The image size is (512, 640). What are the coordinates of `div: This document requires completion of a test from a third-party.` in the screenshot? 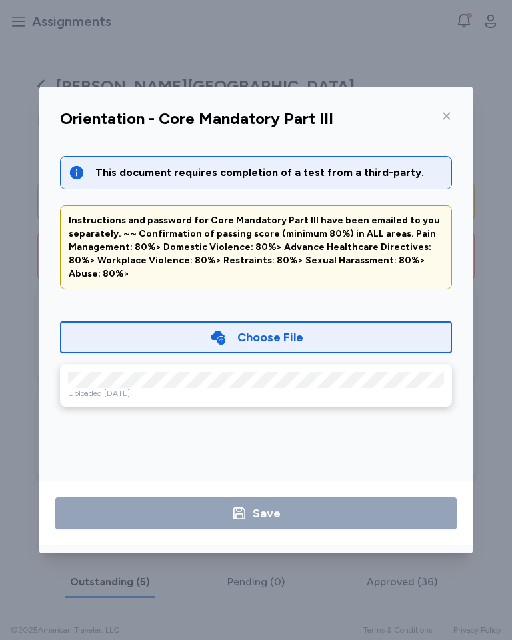 It's located at (269, 173).